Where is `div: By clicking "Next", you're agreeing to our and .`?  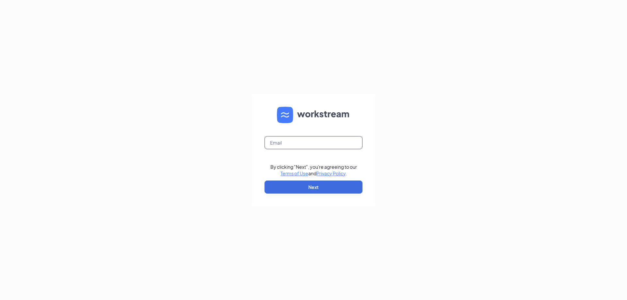 div: By clicking "Next", you're agreeing to our and . is located at coordinates (314, 170).